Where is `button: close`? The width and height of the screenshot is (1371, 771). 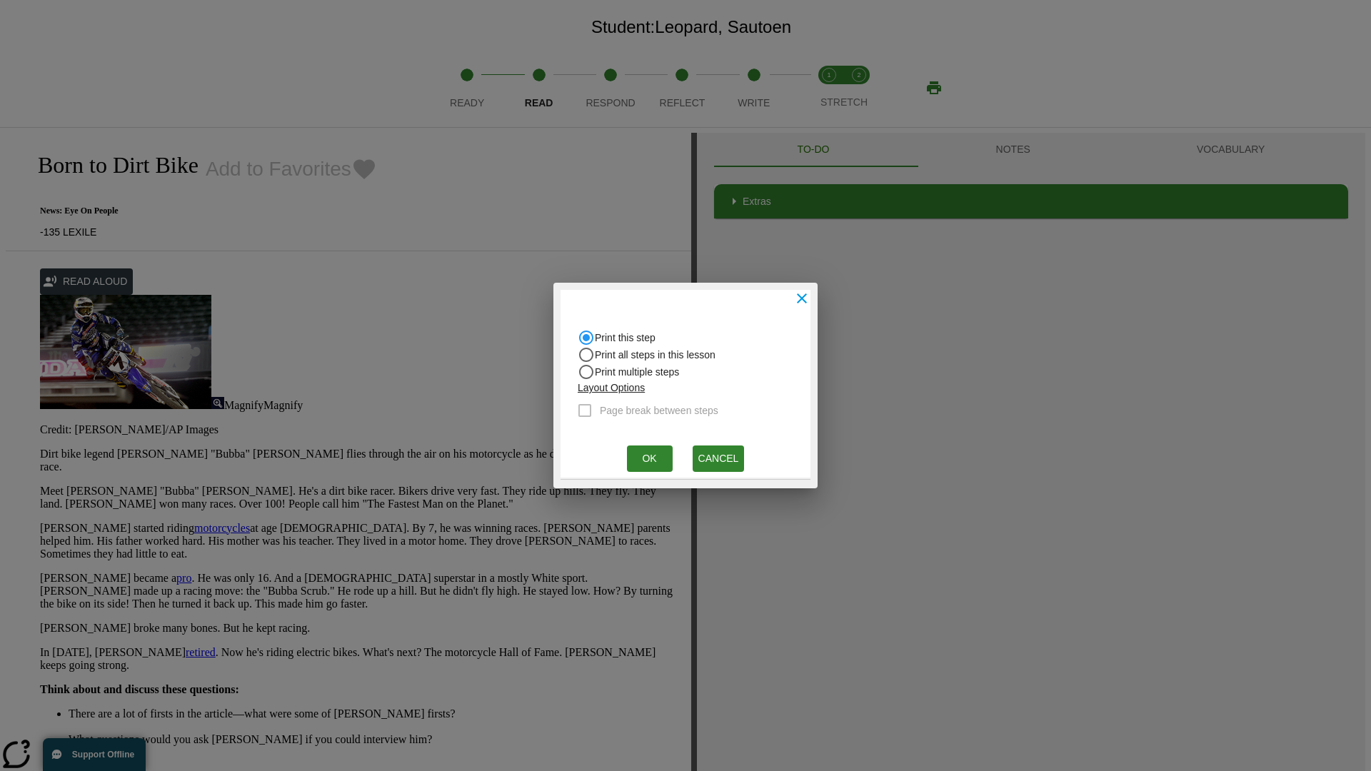 button: close is located at coordinates (802, 299).